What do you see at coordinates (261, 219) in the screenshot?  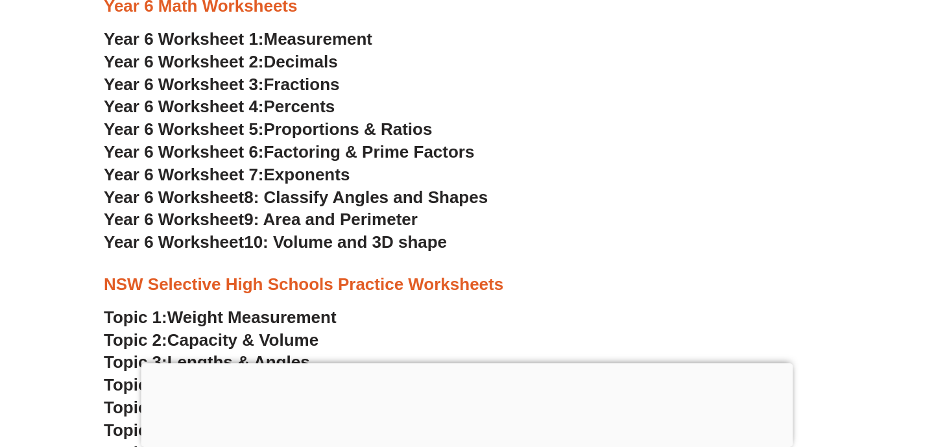 I see `a: Year 6 Worksheet9: Area and Perimeter` at bounding box center [261, 219].